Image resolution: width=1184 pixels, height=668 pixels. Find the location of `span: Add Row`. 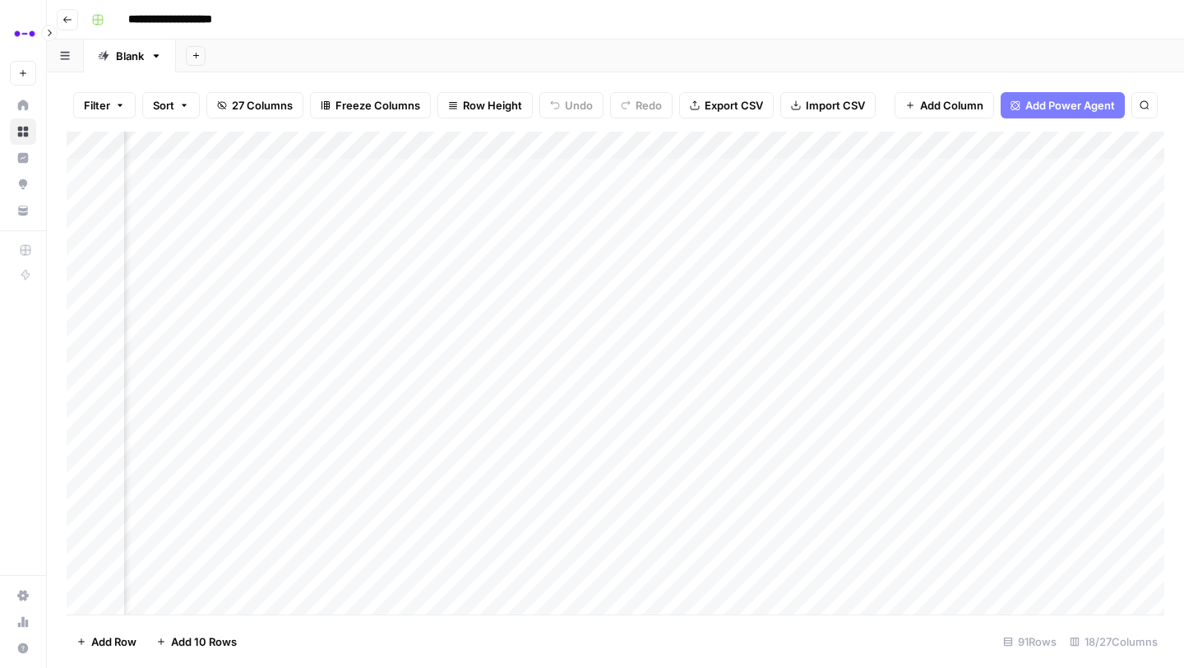

span: Add Row is located at coordinates (113, 641).